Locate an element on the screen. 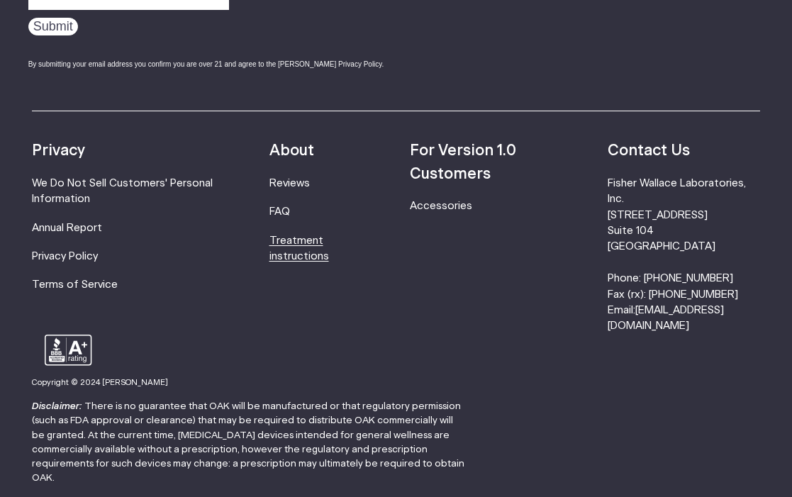  strong: Privacy is located at coordinates (58, 150).